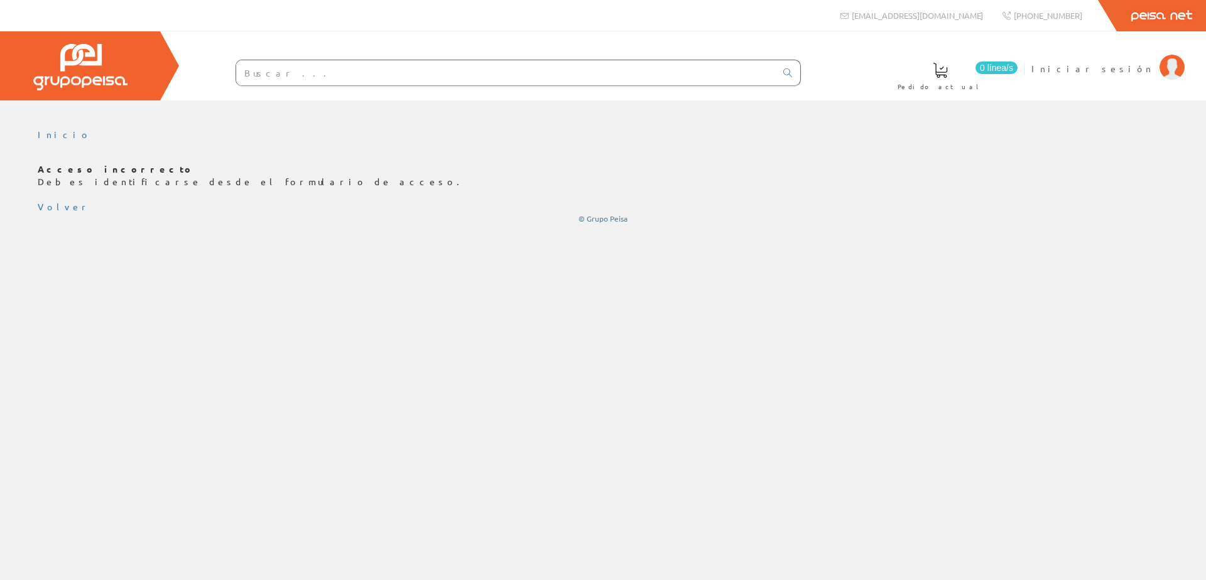 The height and width of the screenshot is (580, 1206). What do you see at coordinates (1092, 68) in the screenshot?
I see `span: Iniciar sesión` at bounding box center [1092, 68].